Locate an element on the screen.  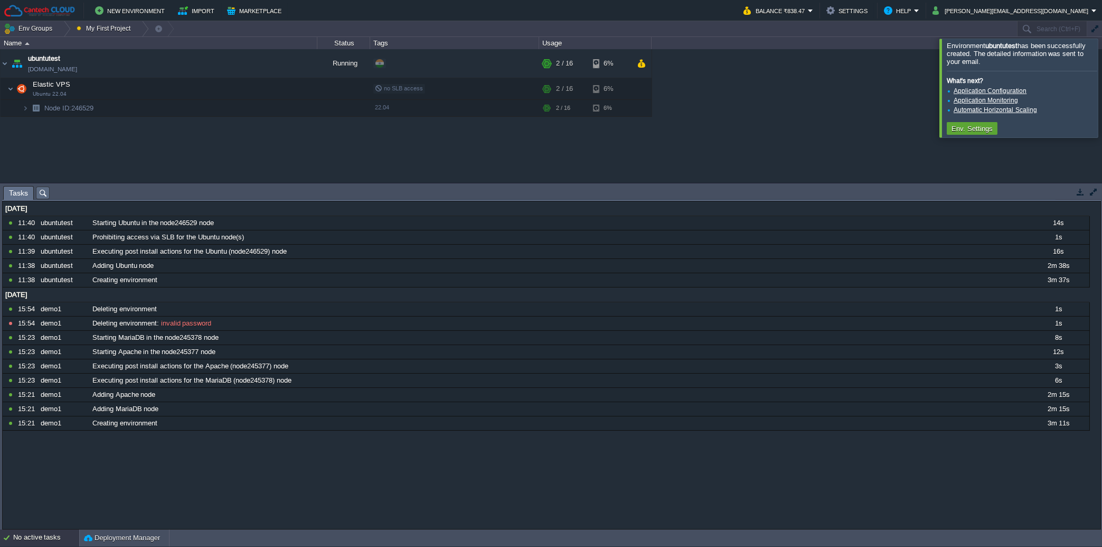
div: Status is located at coordinates (344, 43).